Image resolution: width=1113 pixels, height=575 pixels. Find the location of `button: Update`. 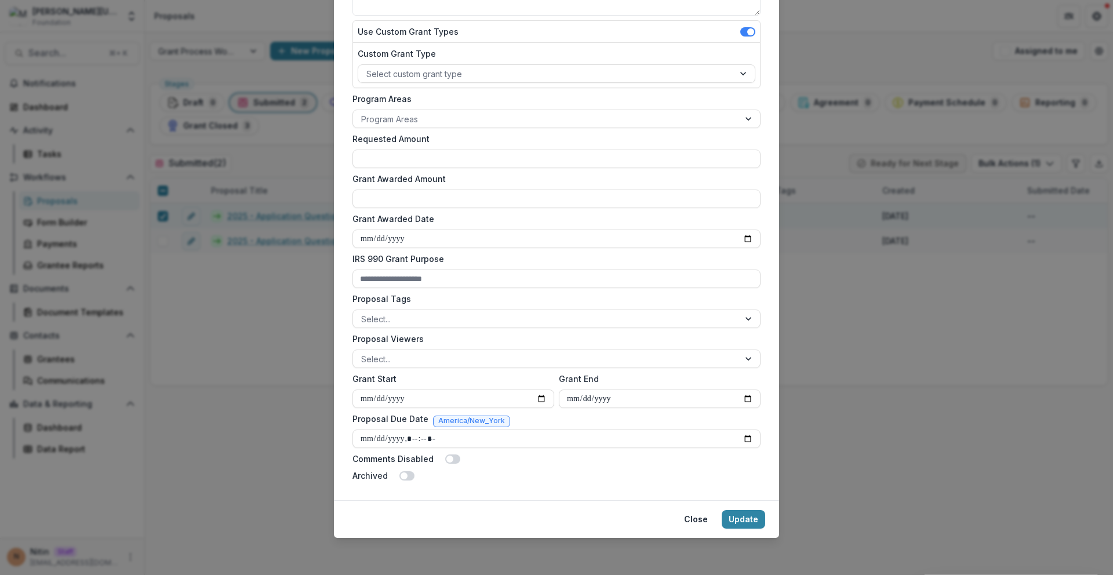

button: Update is located at coordinates (743, 520).